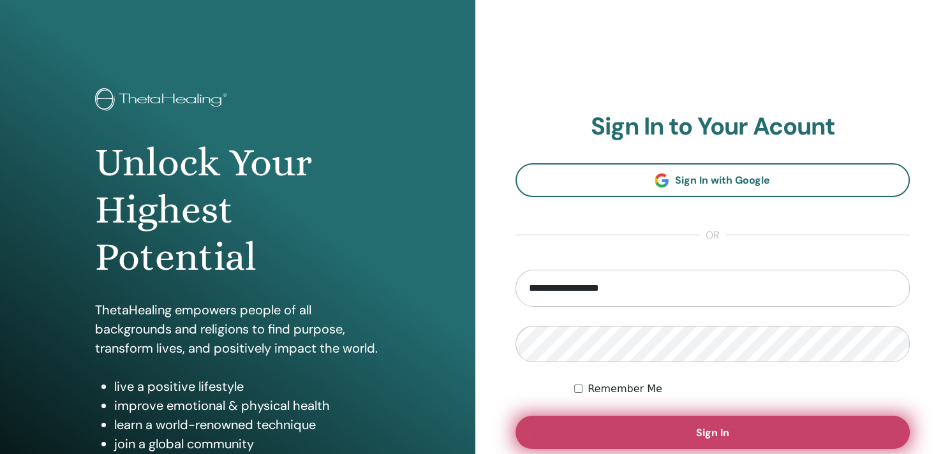 The height and width of the screenshot is (454, 950). Describe the element at coordinates (723, 180) in the screenshot. I see `span: Sign In with Google` at that location.